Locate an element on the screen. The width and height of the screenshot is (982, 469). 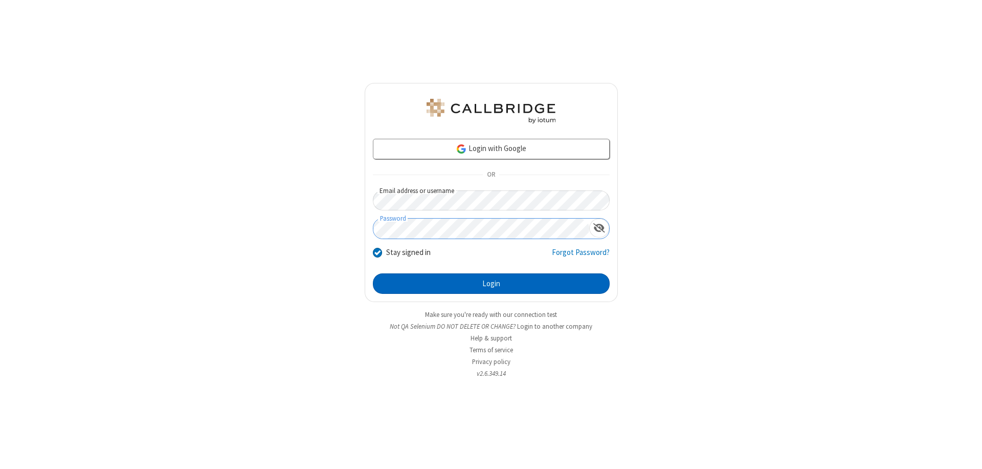
button: Login to another company is located at coordinates (554, 326).